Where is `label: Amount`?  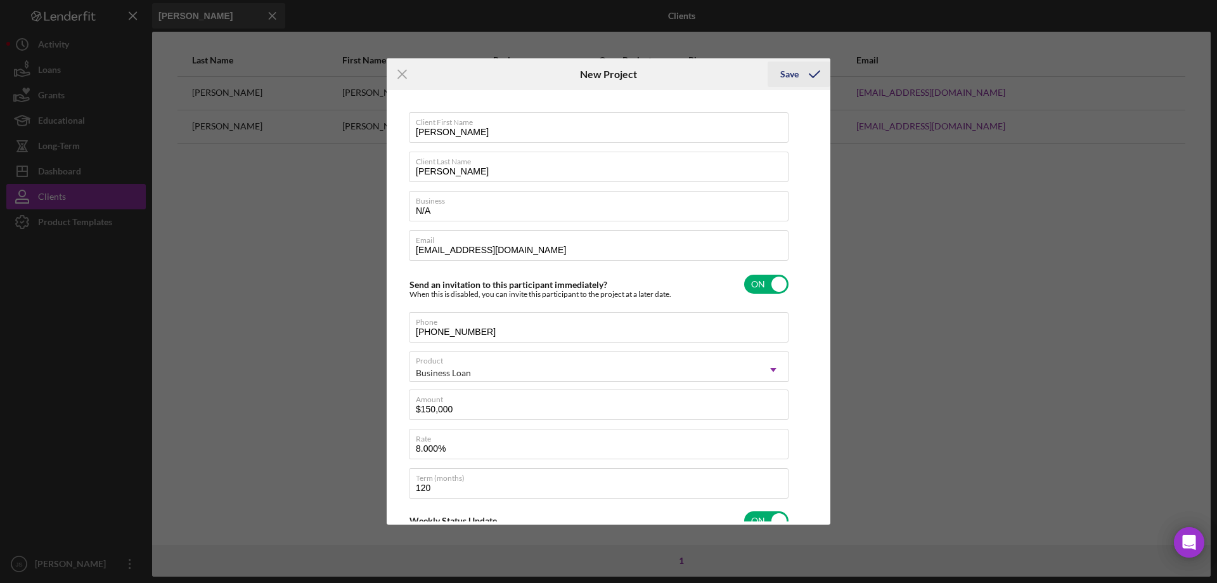 label: Amount is located at coordinates (602, 397).